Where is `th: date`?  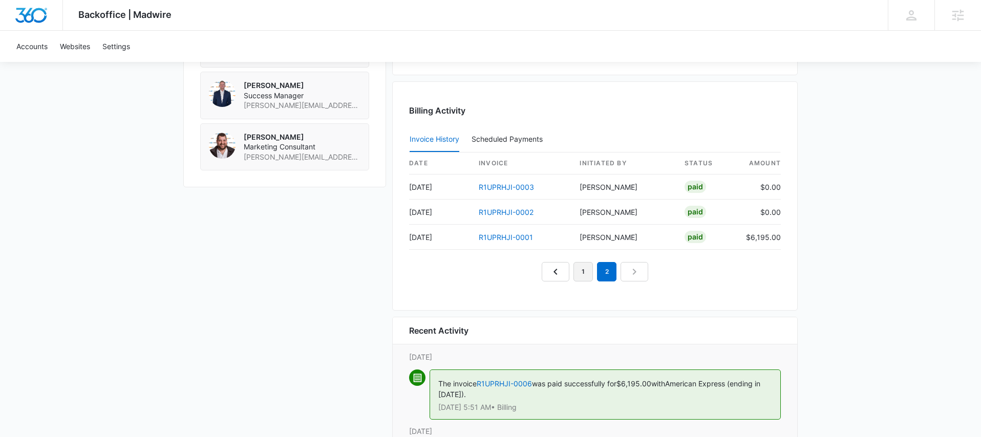 th: date is located at coordinates (440, 163).